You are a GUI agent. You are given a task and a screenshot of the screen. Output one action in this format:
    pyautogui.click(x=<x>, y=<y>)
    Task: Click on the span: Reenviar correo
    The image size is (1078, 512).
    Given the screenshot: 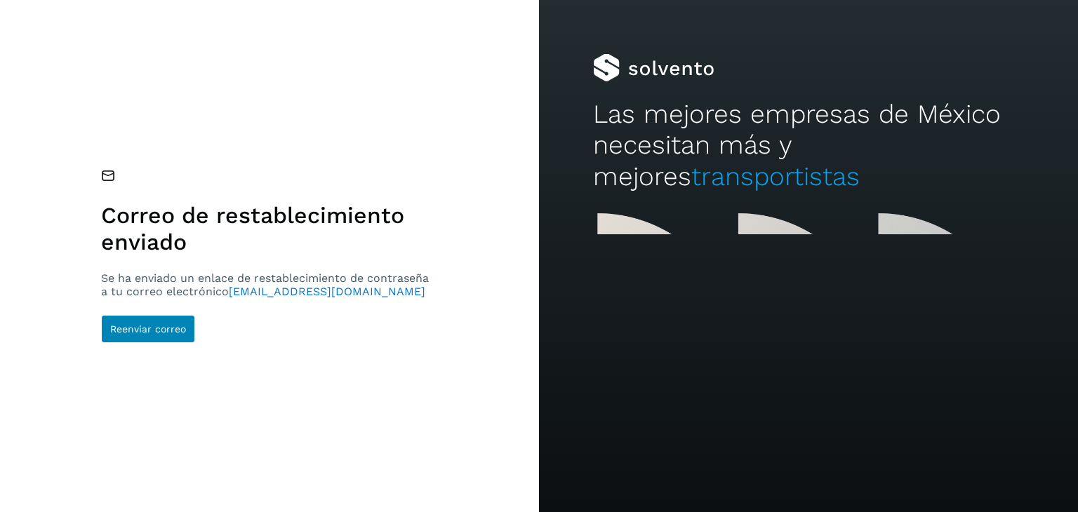 What is the action you would take?
    pyautogui.click(x=148, y=329)
    